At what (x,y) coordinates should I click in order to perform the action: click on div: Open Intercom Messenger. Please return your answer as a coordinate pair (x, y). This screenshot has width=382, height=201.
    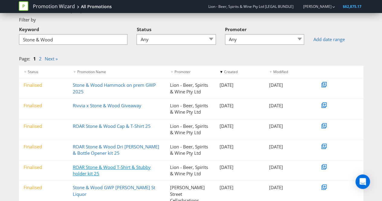
    Looking at the image, I should click on (363, 182).